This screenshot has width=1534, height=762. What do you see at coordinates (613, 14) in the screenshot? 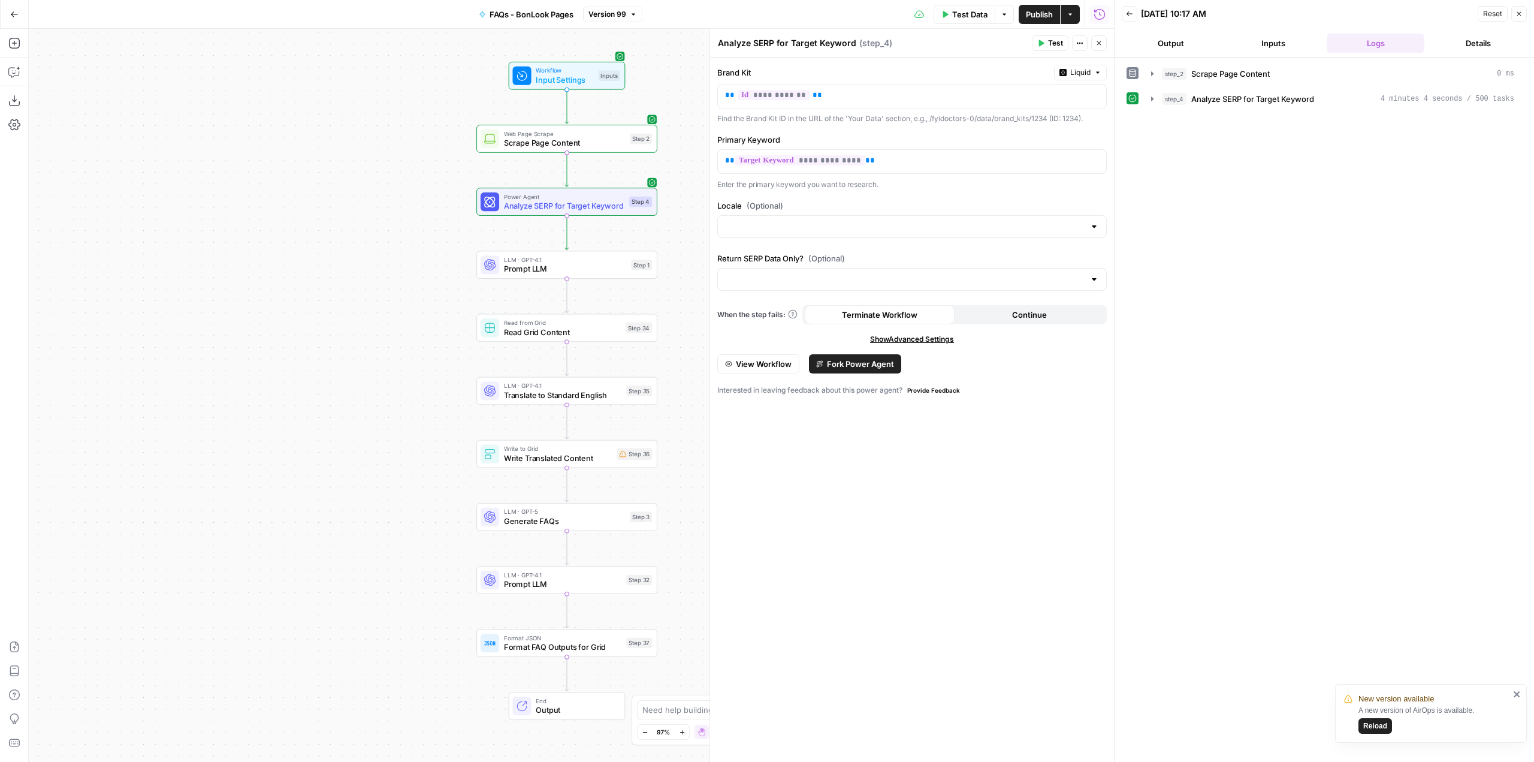
I see `button: Version 99` at bounding box center [613, 14].